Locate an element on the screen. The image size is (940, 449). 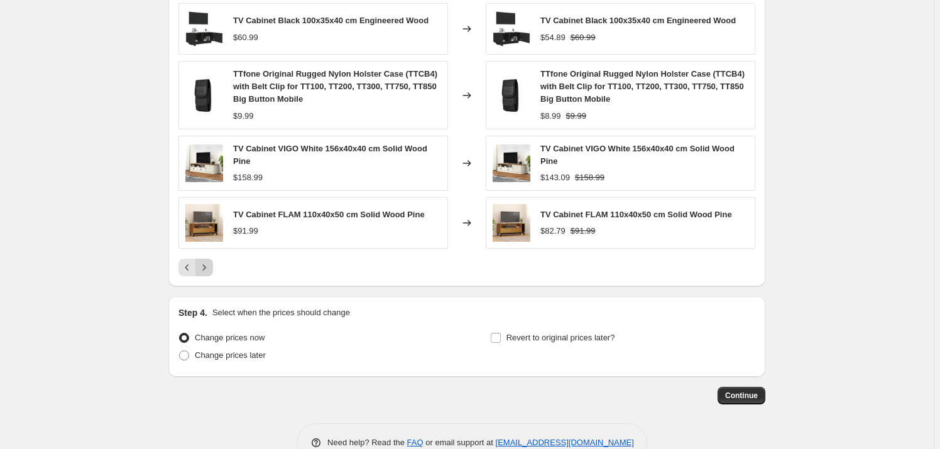
div: $54.89 is located at coordinates (553, 38).